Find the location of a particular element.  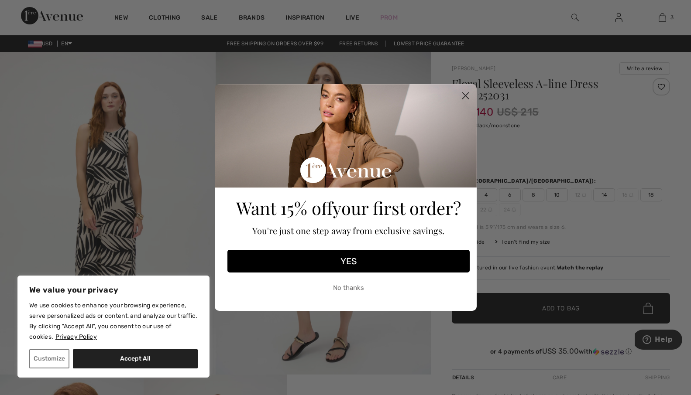

button: No thanks is located at coordinates (348, 288).